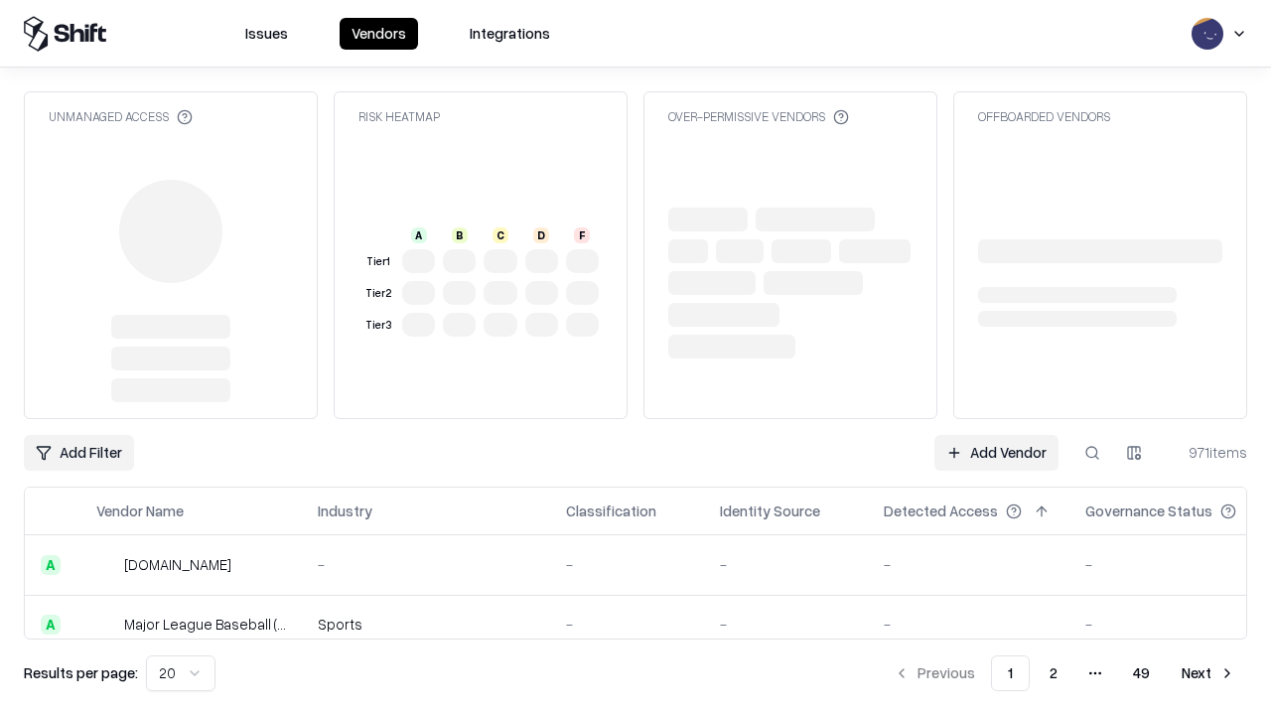  I want to click on div: Tier 1, so click(378, 261).